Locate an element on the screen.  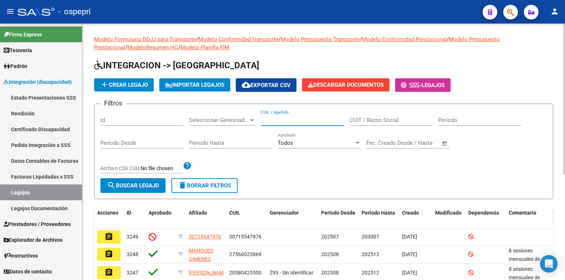
button: Open calendar is located at coordinates (445, 144).